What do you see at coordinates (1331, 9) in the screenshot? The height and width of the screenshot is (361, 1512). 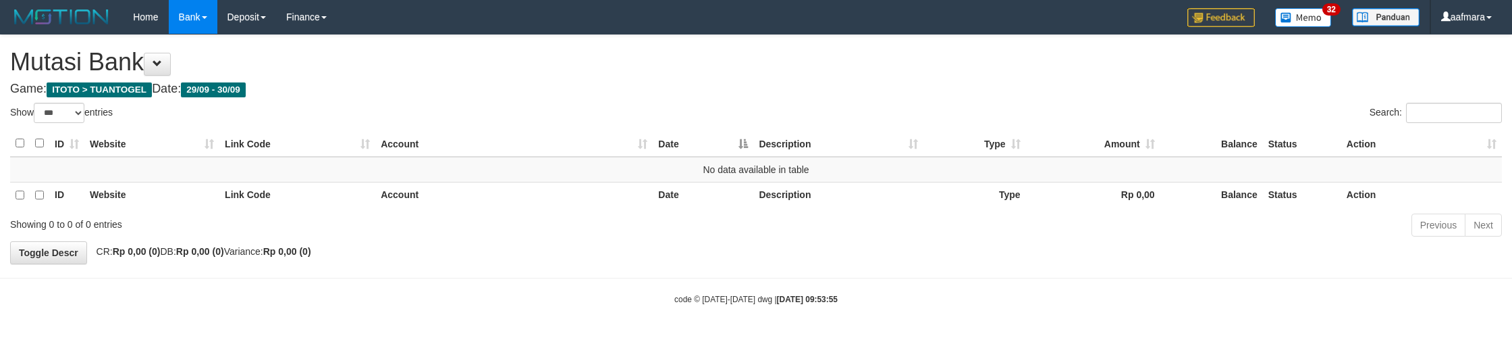 I see `span: 32` at bounding box center [1331, 9].